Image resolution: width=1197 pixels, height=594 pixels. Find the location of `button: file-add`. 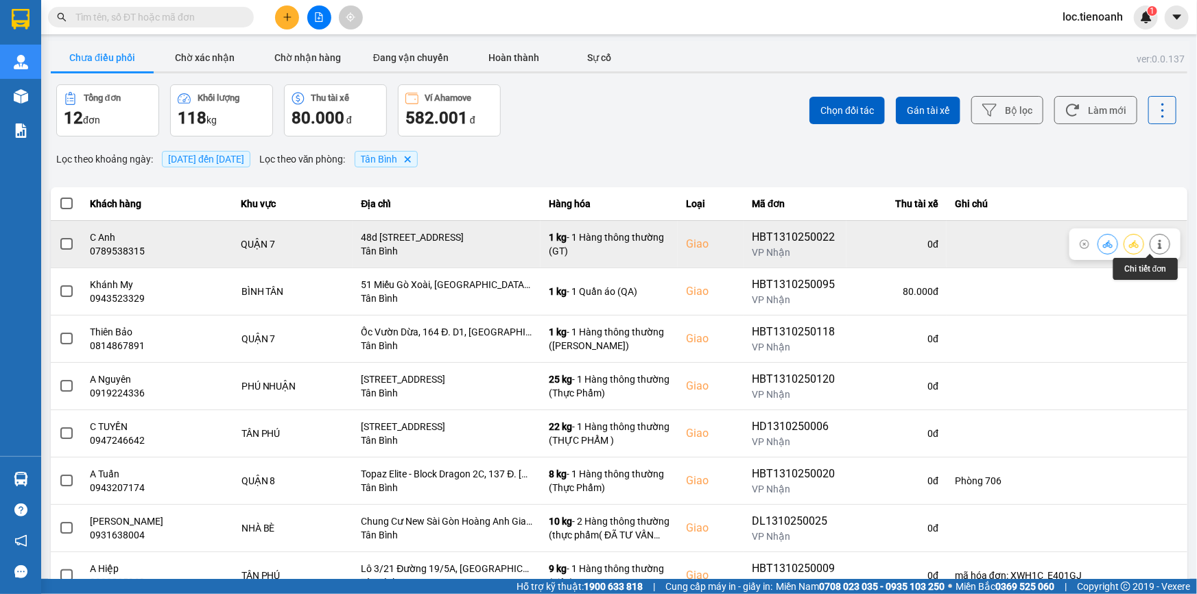

button: file-add is located at coordinates (319, 17).